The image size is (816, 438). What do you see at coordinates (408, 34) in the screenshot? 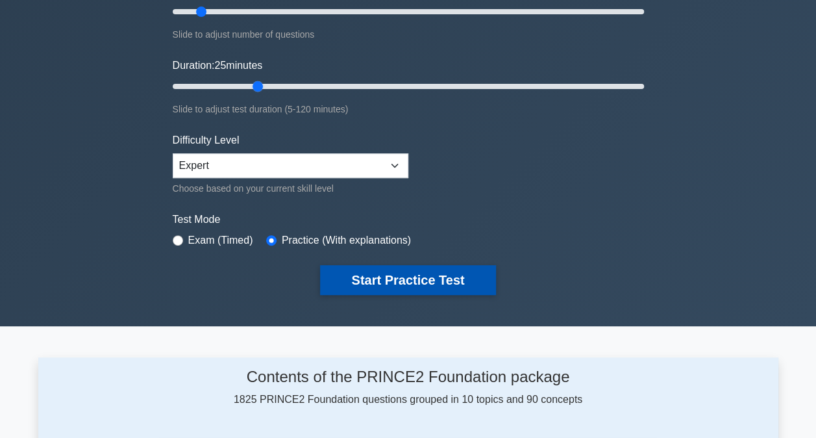
I see `div: Slide to adjust number of questions` at bounding box center [408, 34].